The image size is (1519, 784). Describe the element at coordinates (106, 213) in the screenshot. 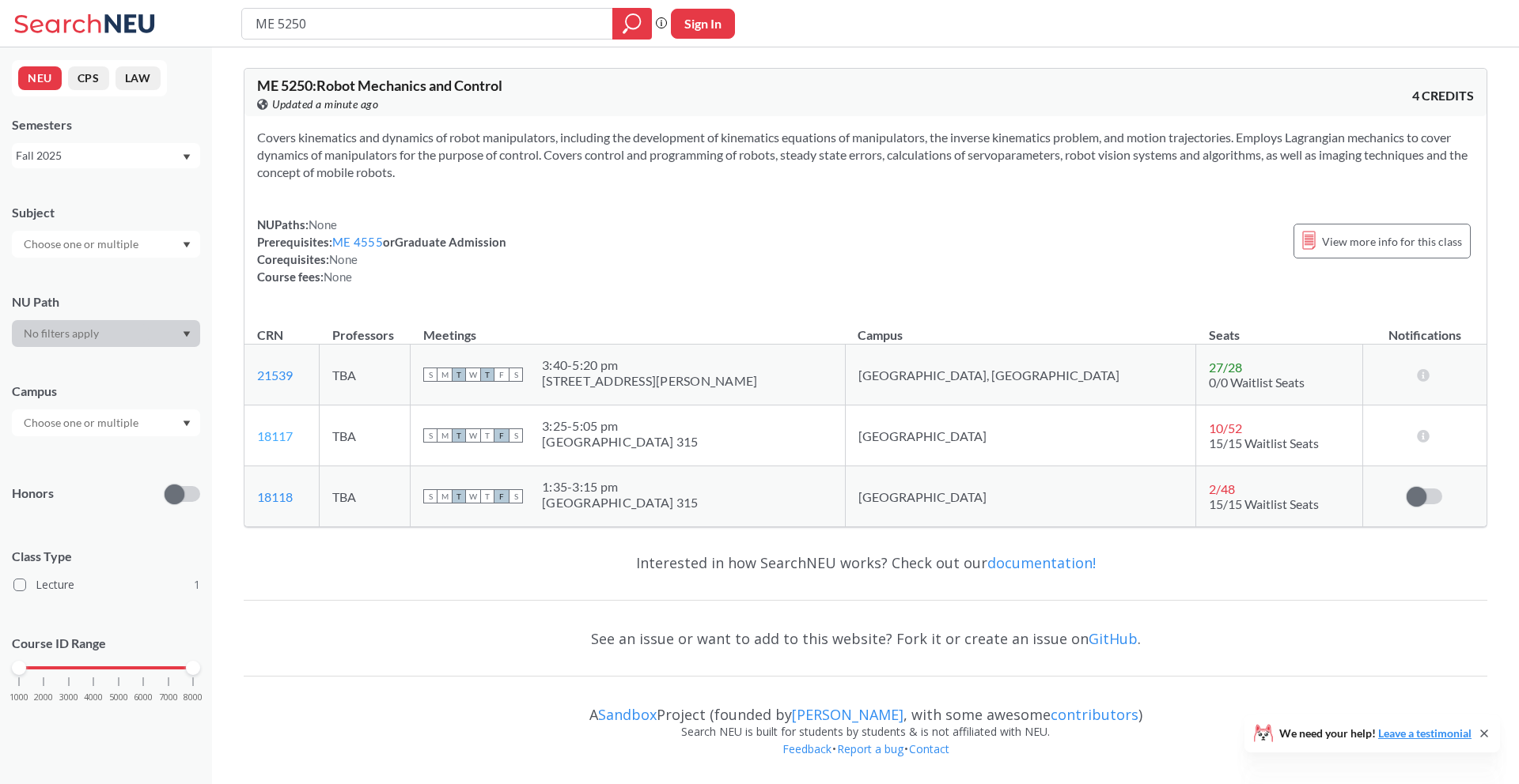

I see `div: Subject` at that location.